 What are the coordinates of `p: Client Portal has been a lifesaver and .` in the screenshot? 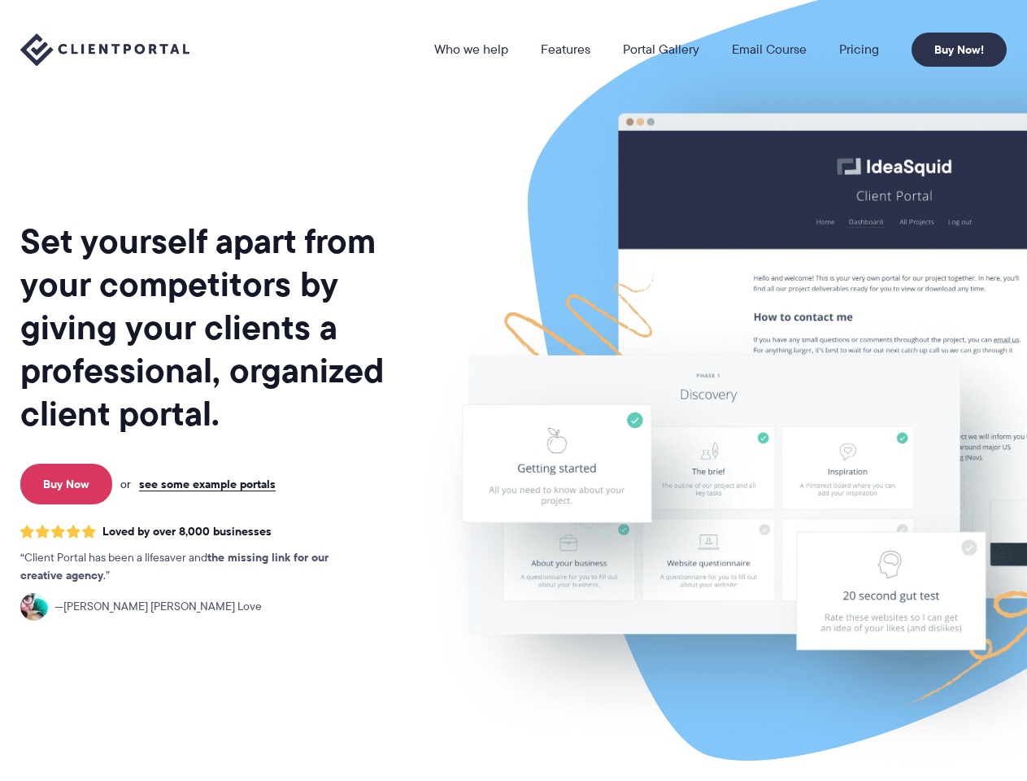 It's located at (191, 567).